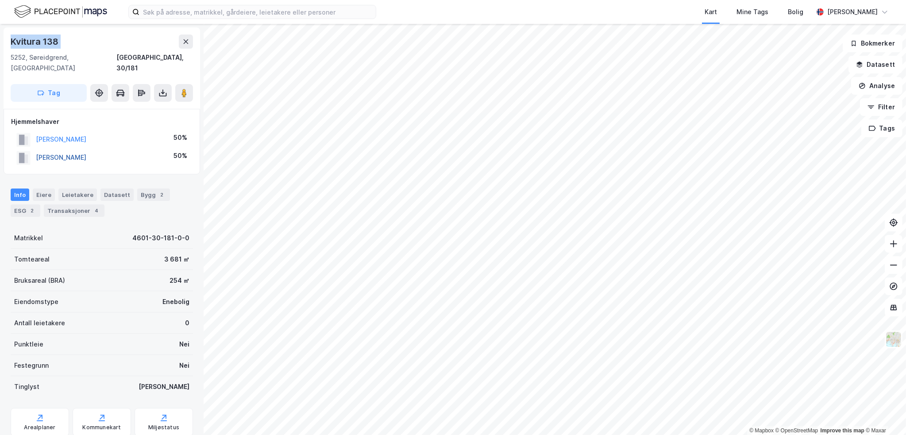 The width and height of the screenshot is (906, 435). I want to click on a: OpenStreetMap, so click(796, 430).